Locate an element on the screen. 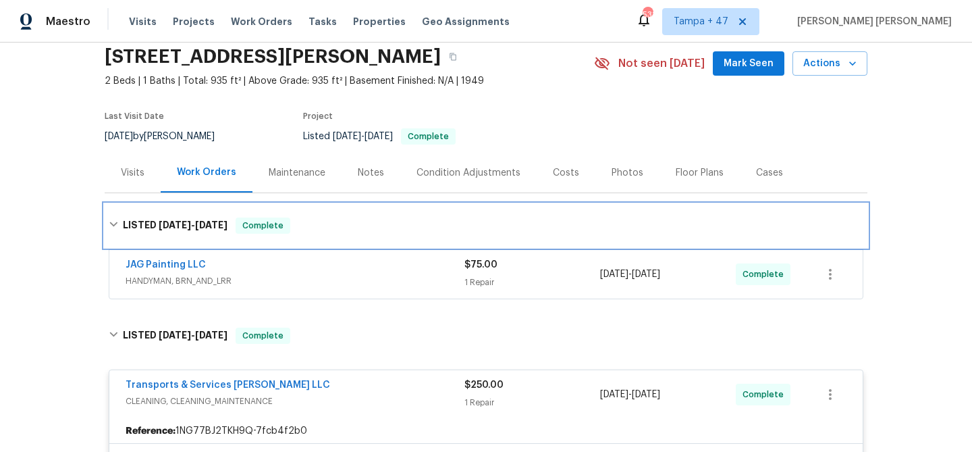 This screenshot has height=452, width=972. span: Maestro is located at coordinates (68, 22).